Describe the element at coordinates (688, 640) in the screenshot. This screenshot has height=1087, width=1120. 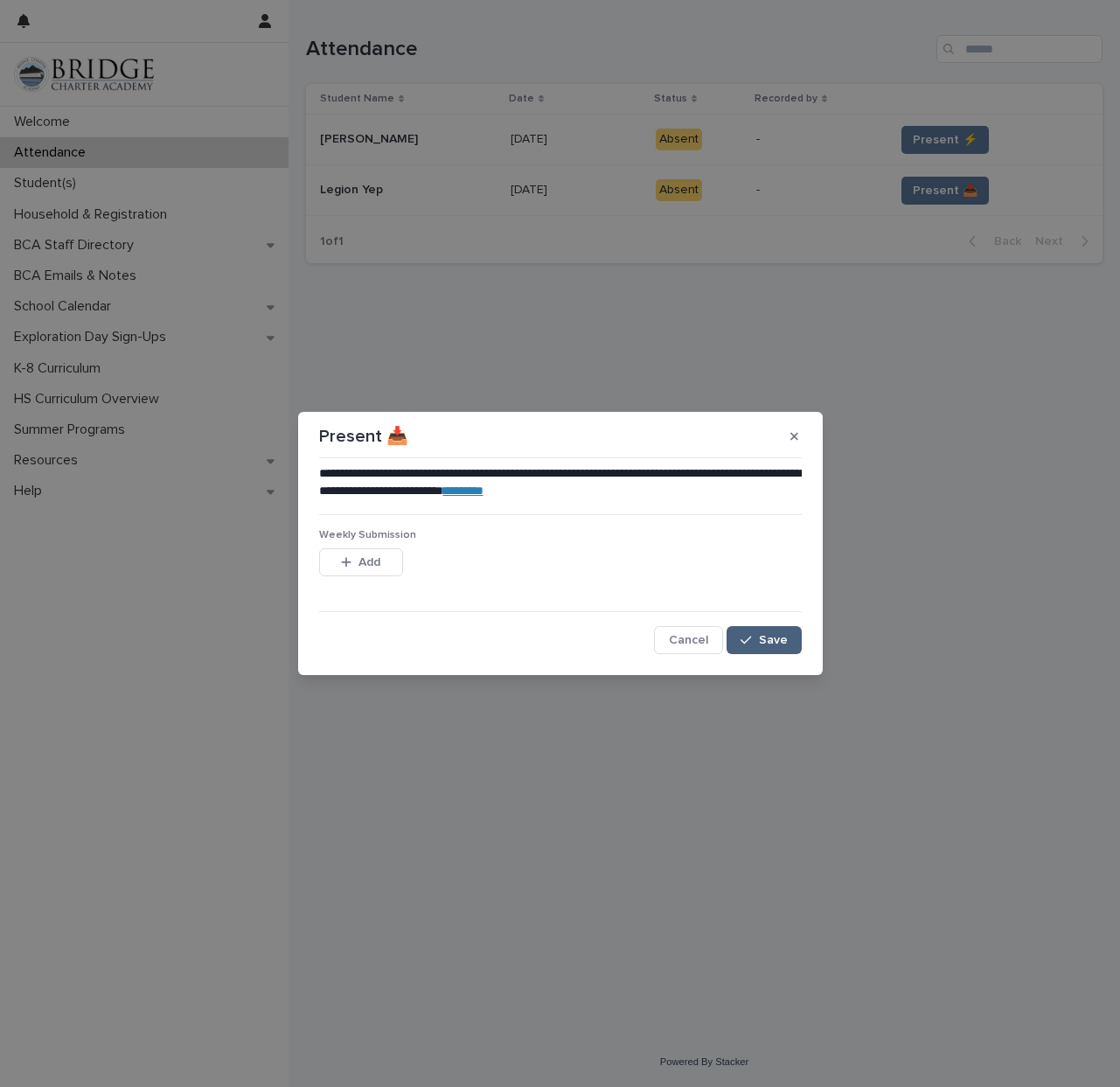
I see `button: Cancel` at that location.